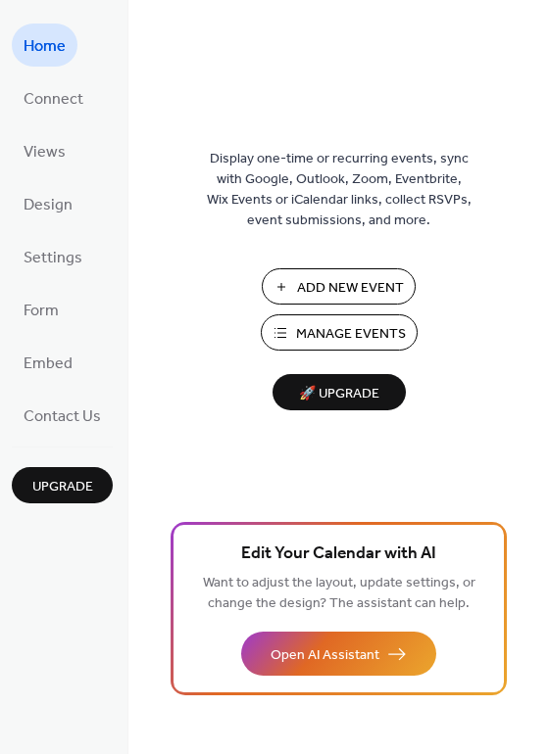 This screenshot has width=549, height=754. I want to click on a: Contact Us, so click(62, 415).